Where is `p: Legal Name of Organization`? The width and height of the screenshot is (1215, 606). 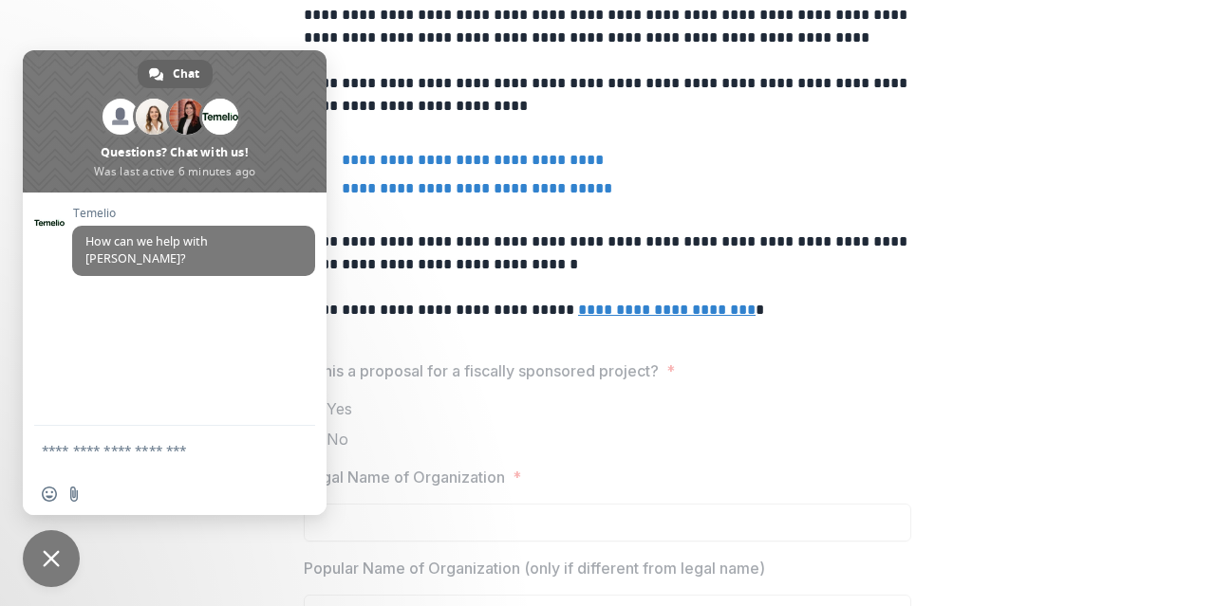
p: Legal Name of Organization is located at coordinates (404, 477).